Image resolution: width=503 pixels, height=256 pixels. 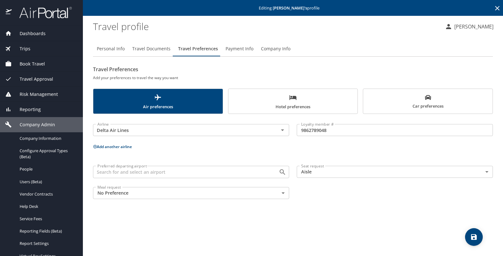 I want to click on span: Car preferences, so click(x=428, y=102).